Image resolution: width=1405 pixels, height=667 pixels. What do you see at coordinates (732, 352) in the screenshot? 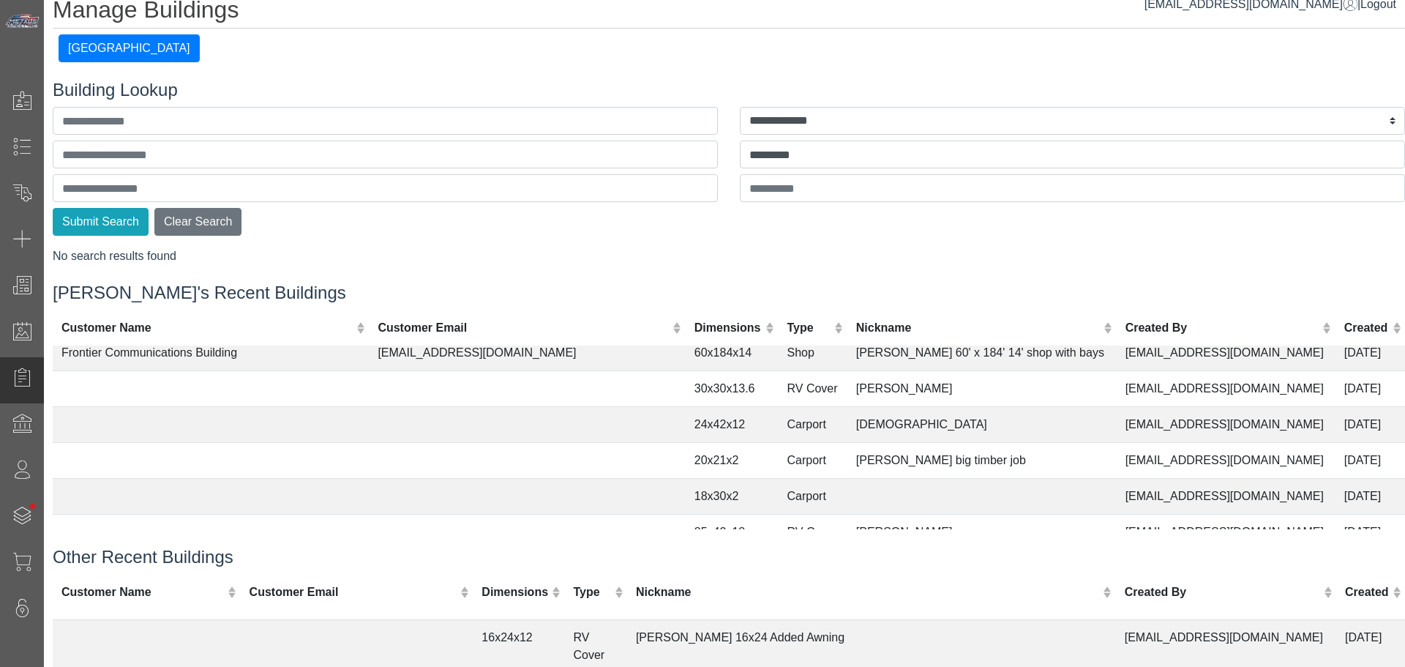
I see `td: 60x184x14` at bounding box center [732, 352].